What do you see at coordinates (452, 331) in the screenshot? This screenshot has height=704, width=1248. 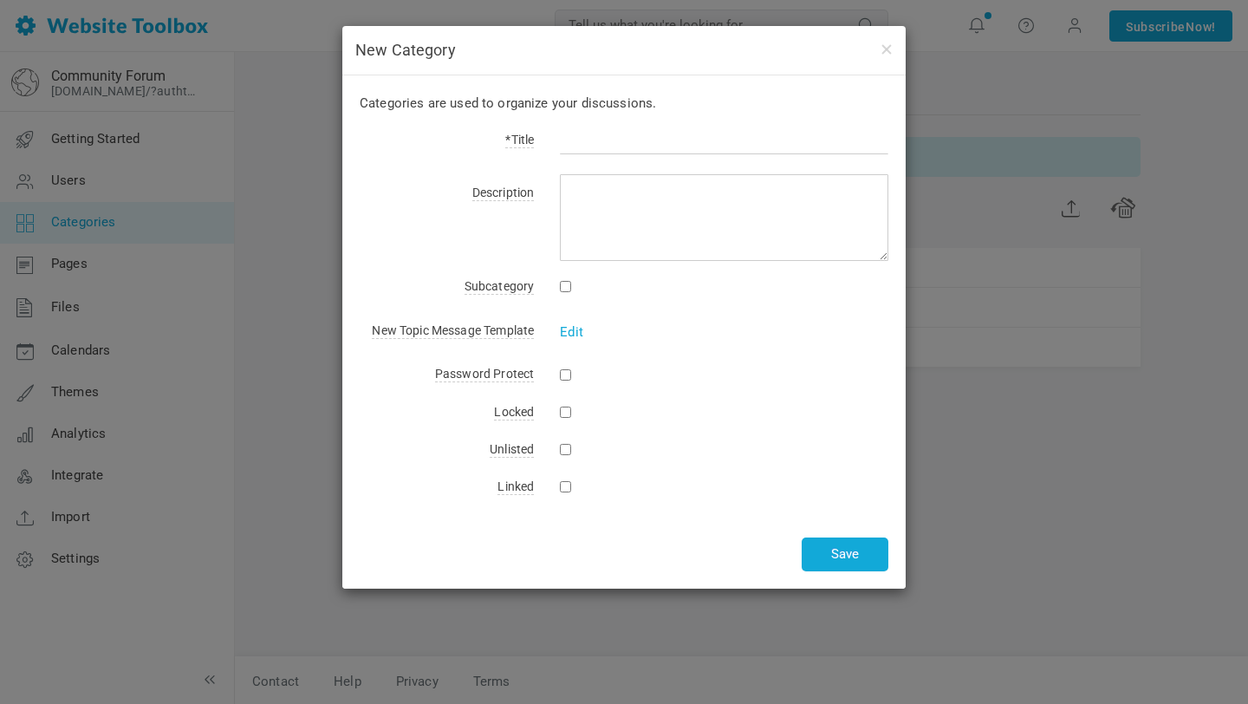 I see `span: New Topic Message Template` at bounding box center [452, 331].